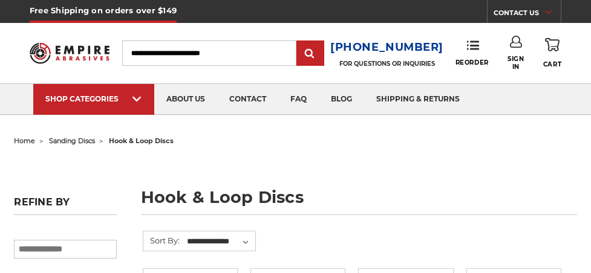  What do you see at coordinates (162, 241) in the screenshot?
I see `label: Sort By:` at bounding box center [162, 241].